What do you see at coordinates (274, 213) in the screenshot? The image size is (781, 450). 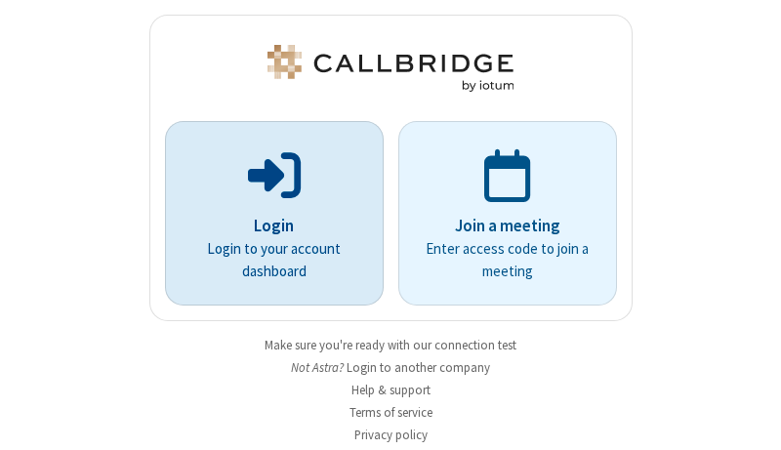 I see `button: LoginLogin to your account dashboard` at bounding box center [274, 213].